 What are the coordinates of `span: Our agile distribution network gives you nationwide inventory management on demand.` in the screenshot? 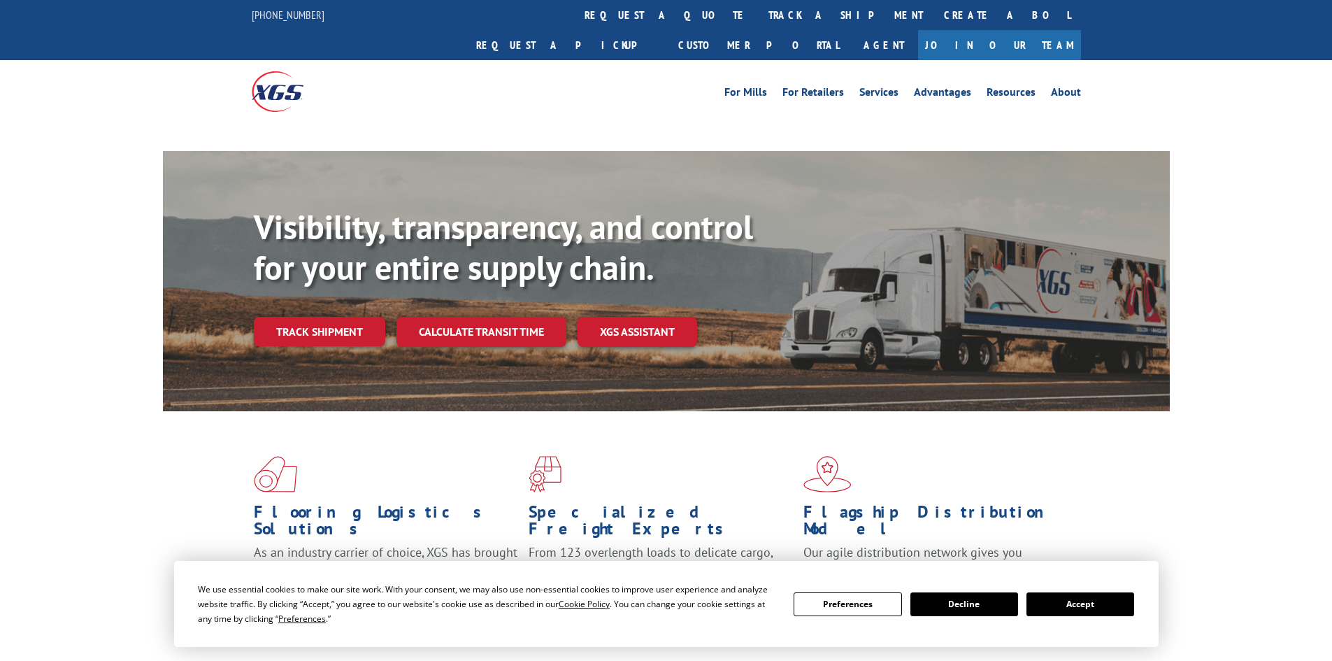 It's located at (932, 560).